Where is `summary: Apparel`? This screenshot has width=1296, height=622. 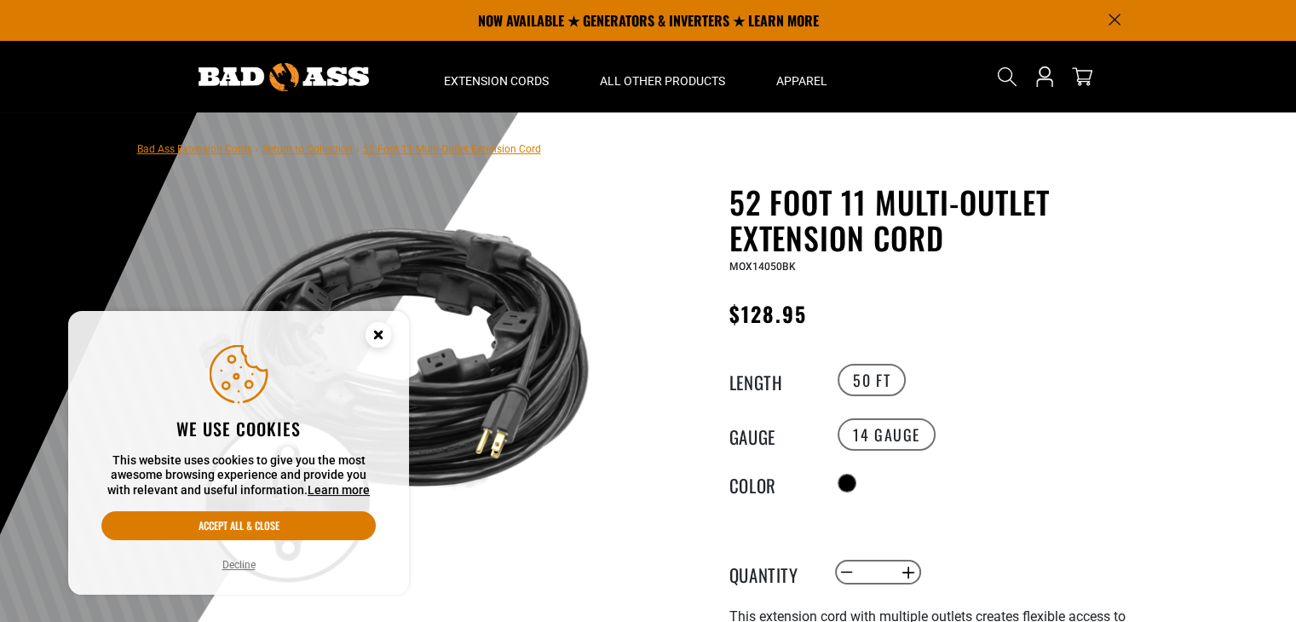 summary: Apparel is located at coordinates (802, 77).